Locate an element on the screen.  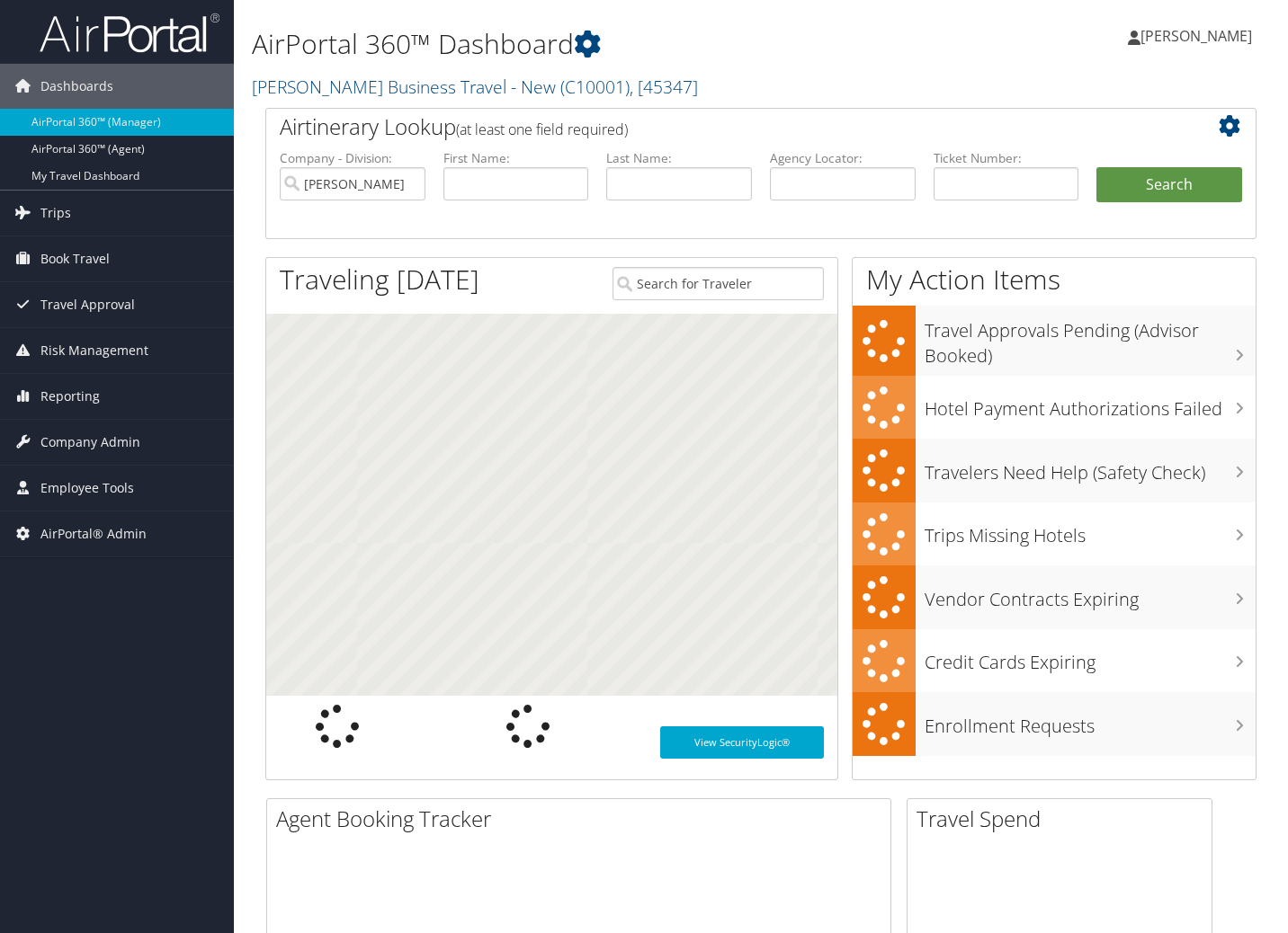
h3: Travel Approvals Pending (Advisor Booked) is located at coordinates (1090, 339).